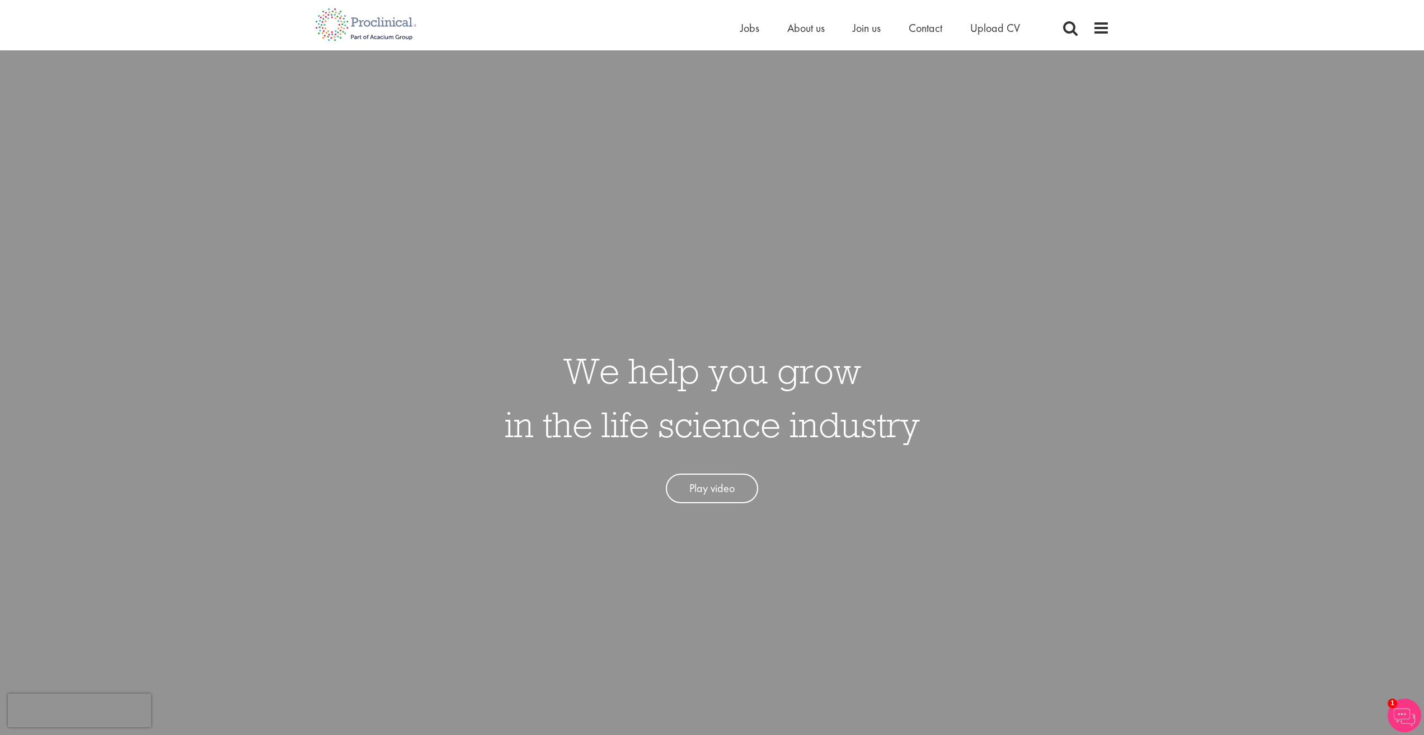 This screenshot has width=1424, height=735. Describe the element at coordinates (712, 397) in the screenshot. I see `h1: We help you grow in the life science industry` at that location.